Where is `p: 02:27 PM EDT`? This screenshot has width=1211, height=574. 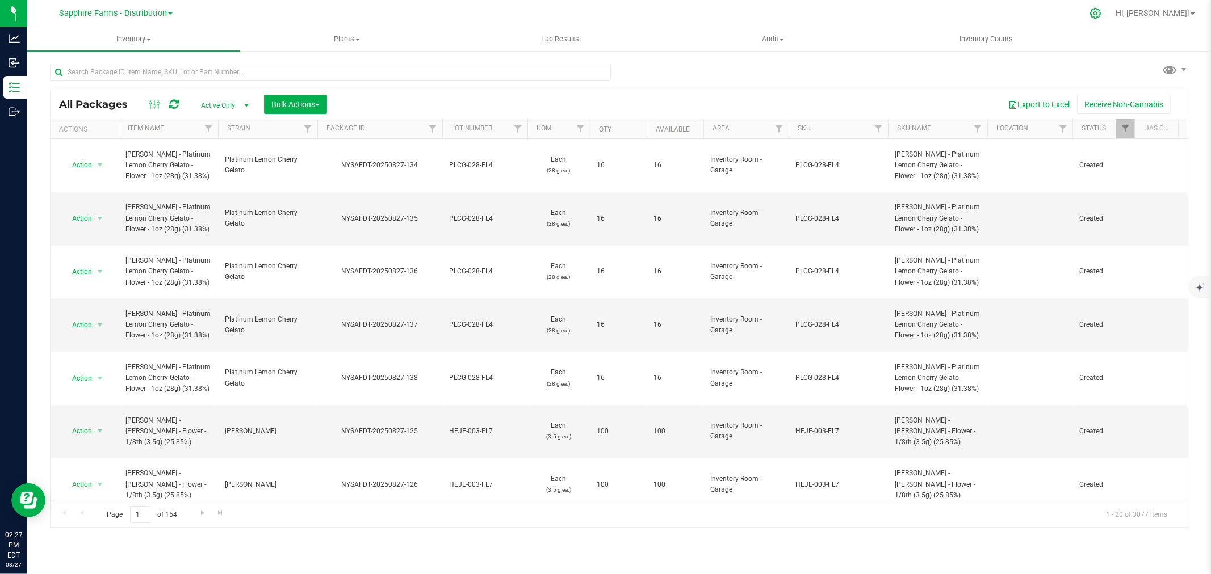 p: 02:27 PM EDT is located at coordinates (14, 545).